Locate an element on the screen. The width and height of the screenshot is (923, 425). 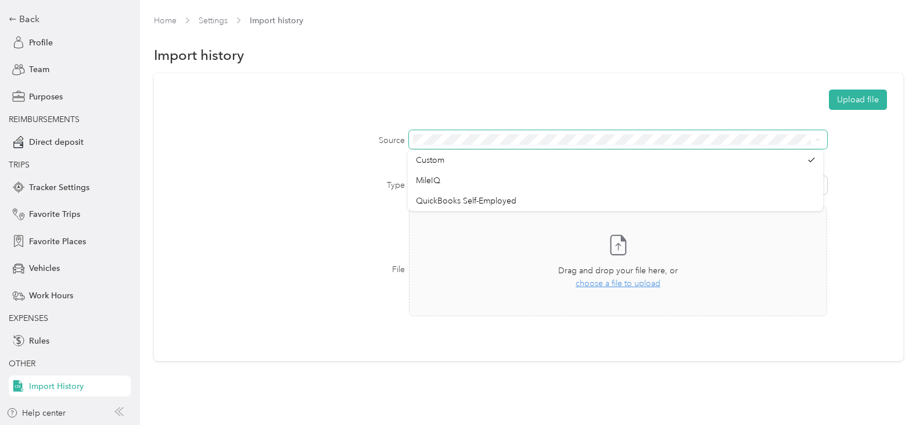
span: Team is located at coordinates (39, 69).